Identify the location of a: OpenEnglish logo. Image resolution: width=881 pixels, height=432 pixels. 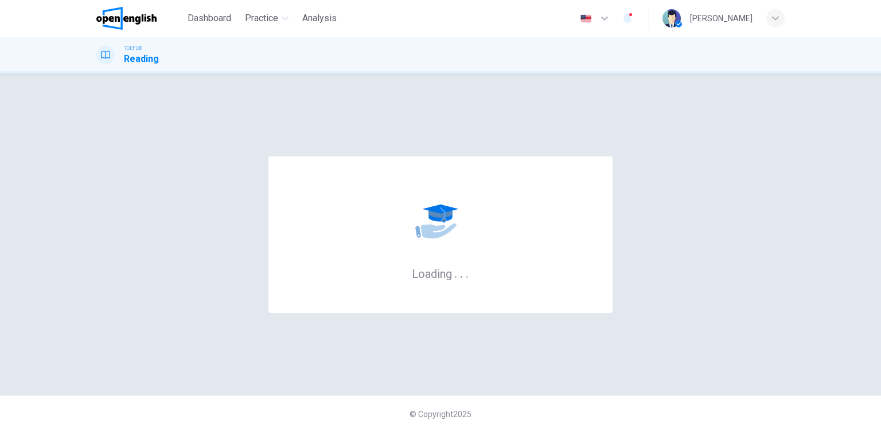
(139, 18).